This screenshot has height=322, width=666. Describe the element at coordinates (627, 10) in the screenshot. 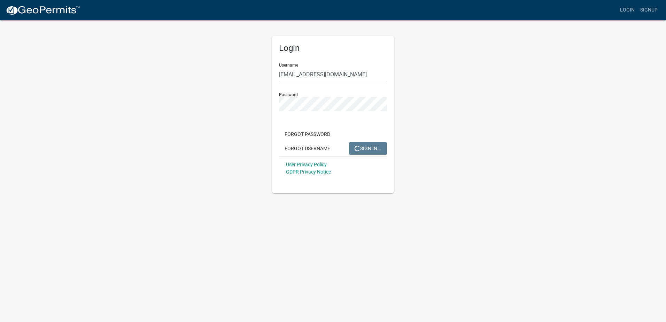

I see `a: Login` at that location.